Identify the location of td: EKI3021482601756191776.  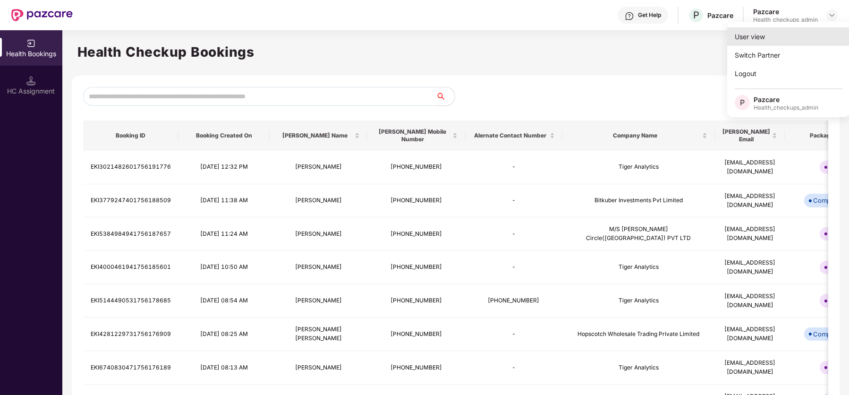
(131, 167).